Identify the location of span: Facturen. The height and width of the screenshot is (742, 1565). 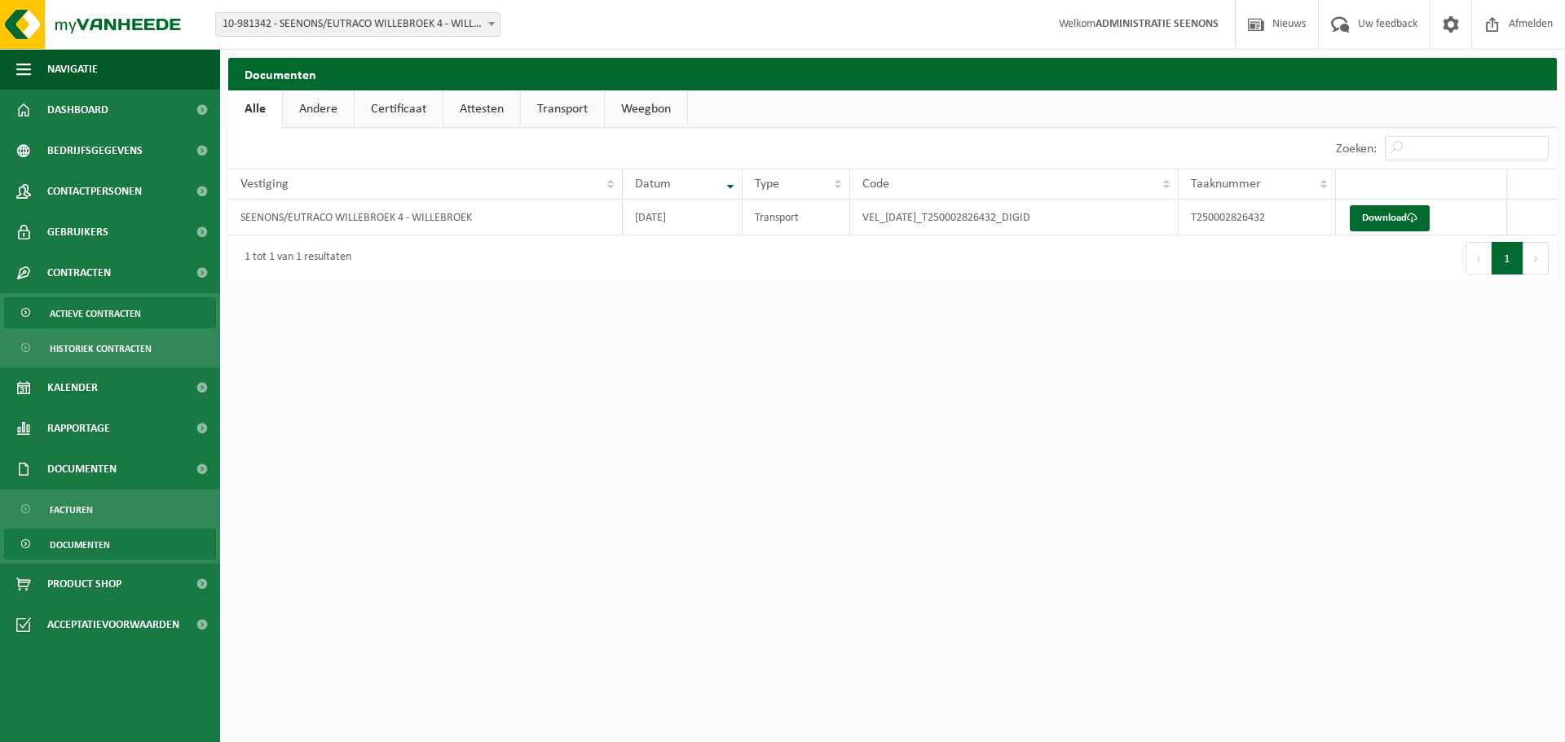
(71, 510).